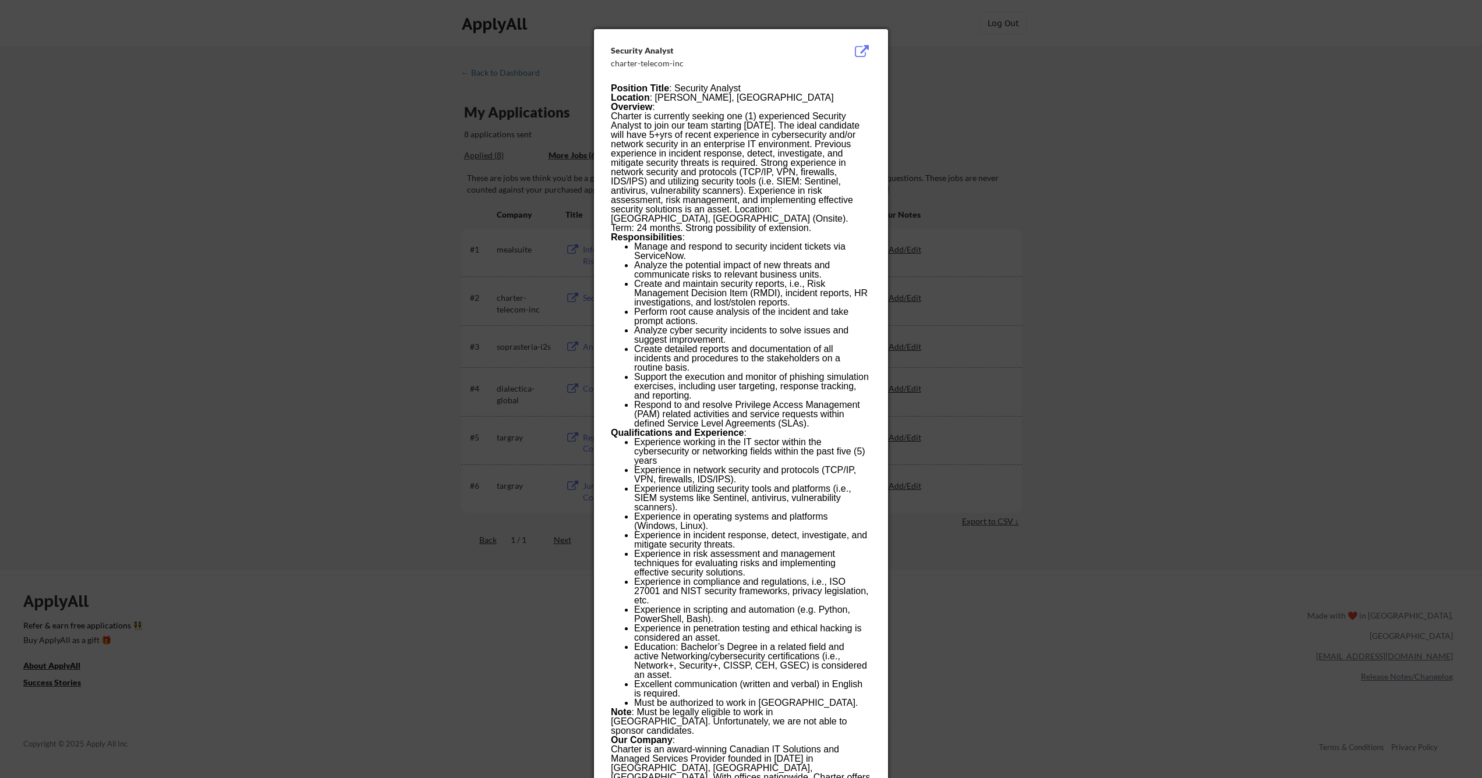 The width and height of the screenshot is (1482, 778). I want to click on li: Respond to and resolve Privilege Access Management (PAM) related activities and service requests ..., so click(752, 414).